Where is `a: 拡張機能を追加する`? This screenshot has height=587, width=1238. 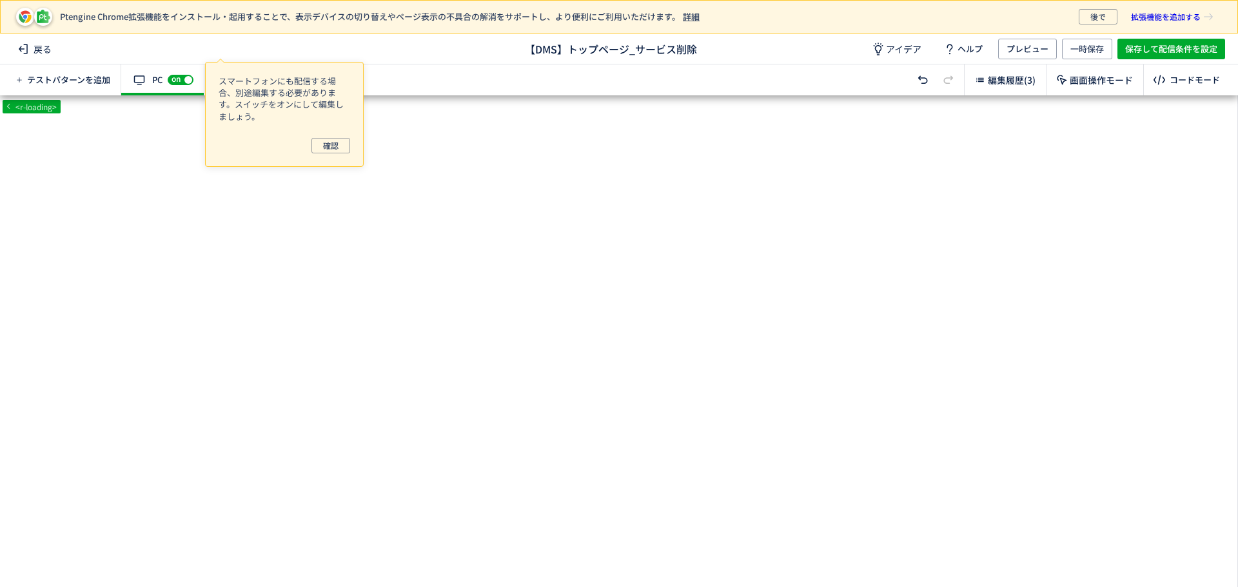 a: 拡張機能を追加する is located at coordinates (1172, 17).